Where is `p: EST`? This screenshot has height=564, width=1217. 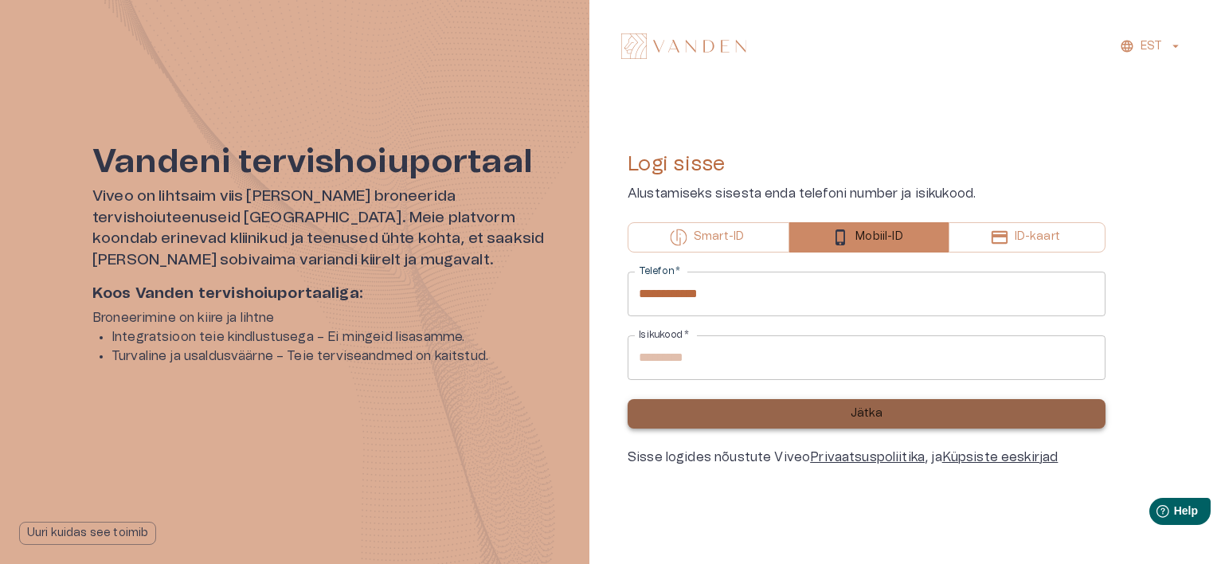
p: EST is located at coordinates (1151, 46).